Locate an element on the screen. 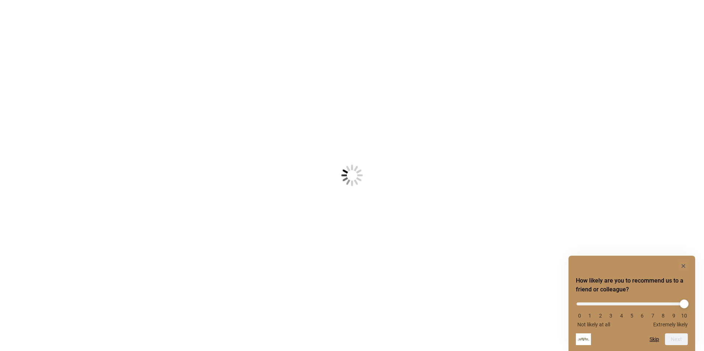 This screenshot has width=704, height=351. li: 5 is located at coordinates (631, 316).